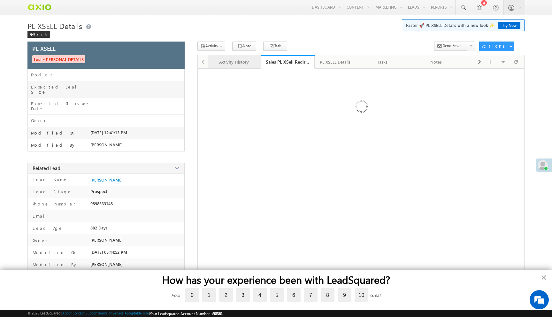 This screenshot has width=552, height=317. I want to click on div: PL XSELL Details, so click(335, 62).